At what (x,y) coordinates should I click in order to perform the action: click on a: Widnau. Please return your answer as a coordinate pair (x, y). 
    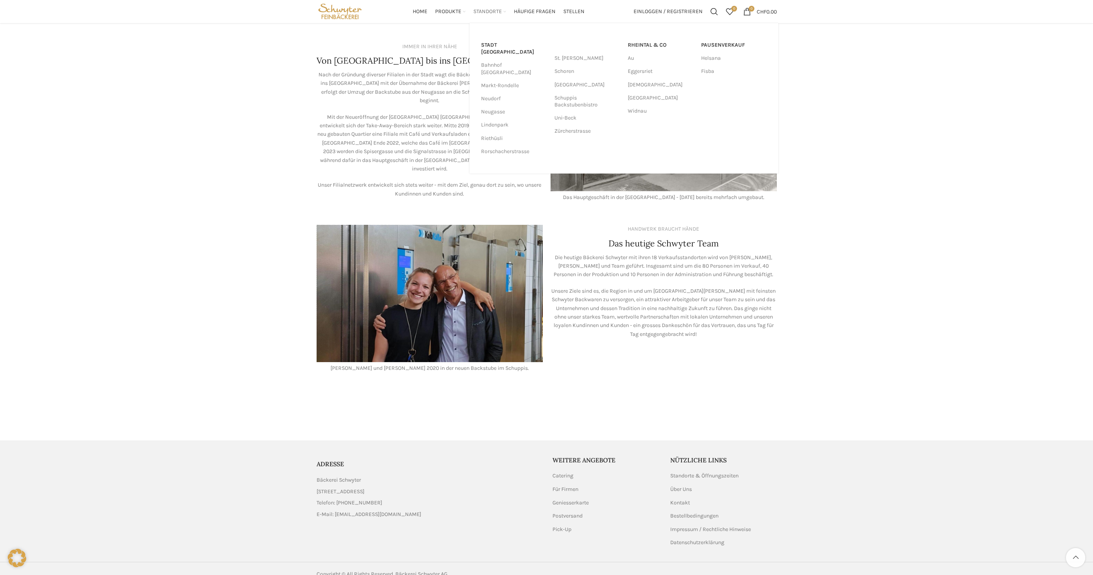
    Looking at the image, I should click on (660, 111).